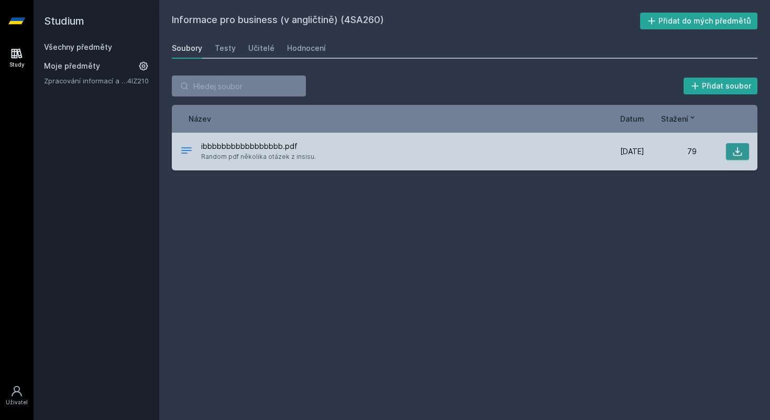 This screenshot has height=420, width=770. What do you see at coordinates (258, 157) in the screenshot?
I see `span: Random pdf několika otázek z insisu.` at bounding box center [258, 157].